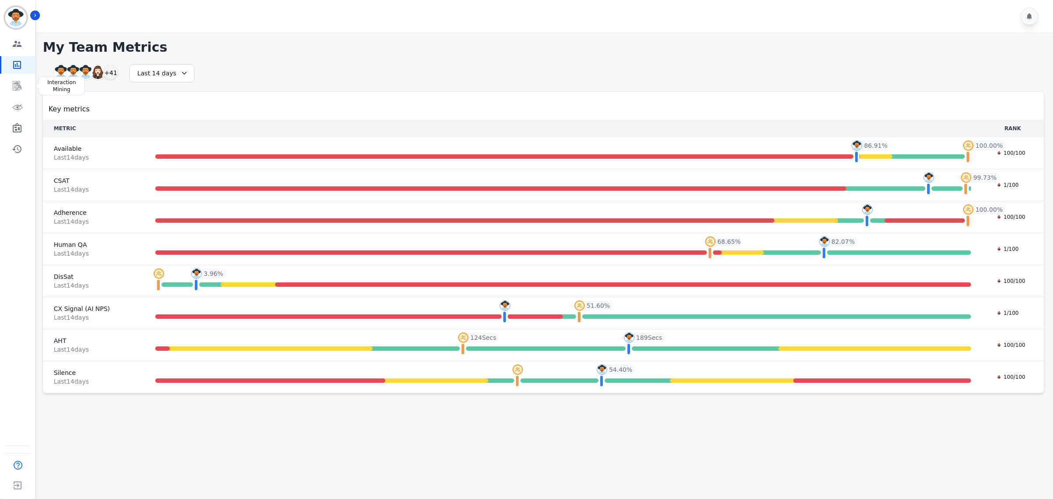 Image resolution: width=1053 pixels, height=499 pixels. Describe the element at coordinates (876, 146) in the screenshot. I see `span: 86.91 %` at that location.